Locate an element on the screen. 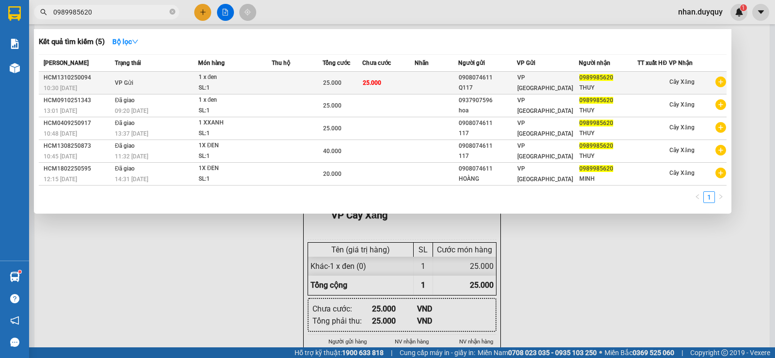  div: MINH is located at coordinates (608, 179).